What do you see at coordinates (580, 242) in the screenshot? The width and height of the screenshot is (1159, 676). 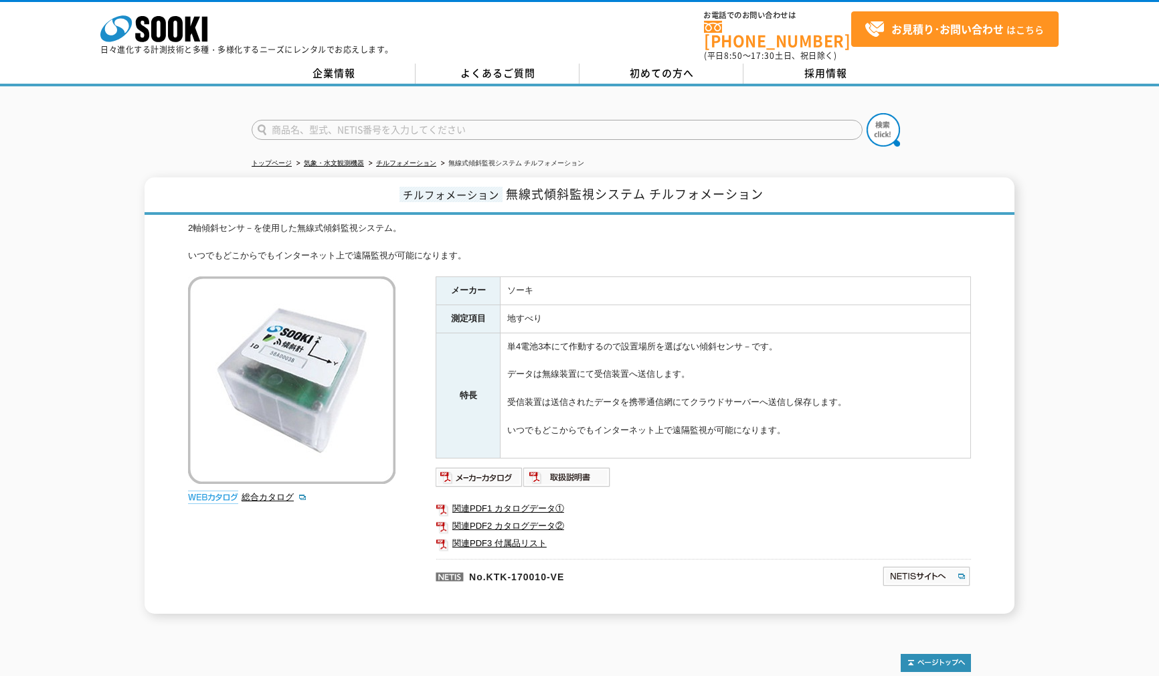 I see `div: 2軸傾斜センサ－を使用した無線式傾斜監視システム。 いつでもどこからでもインターネット上で遠隔監視が可能になります。` at bounding box center [580, 242].